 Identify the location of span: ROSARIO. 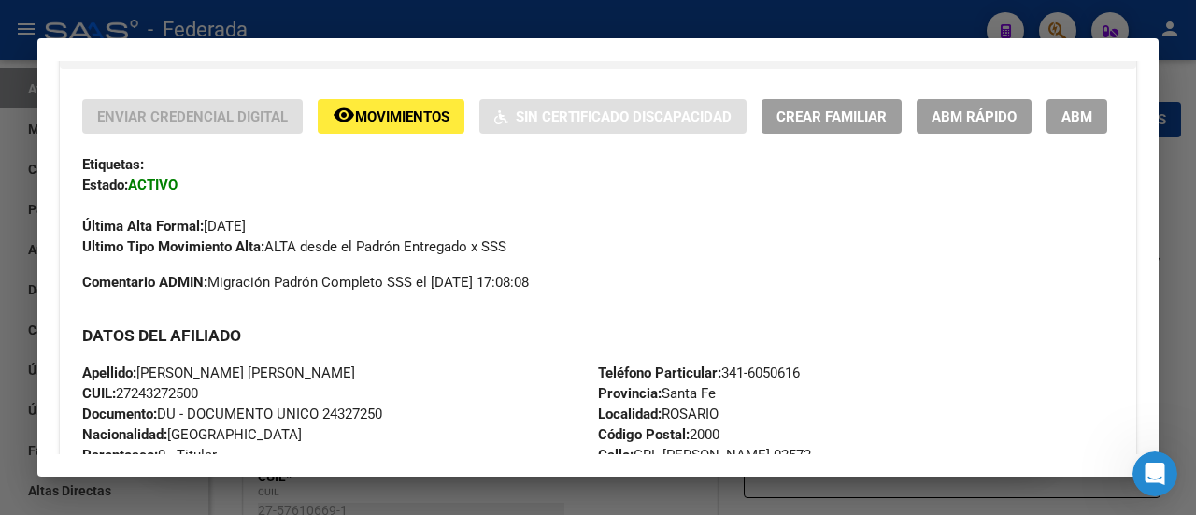
(658, 414).